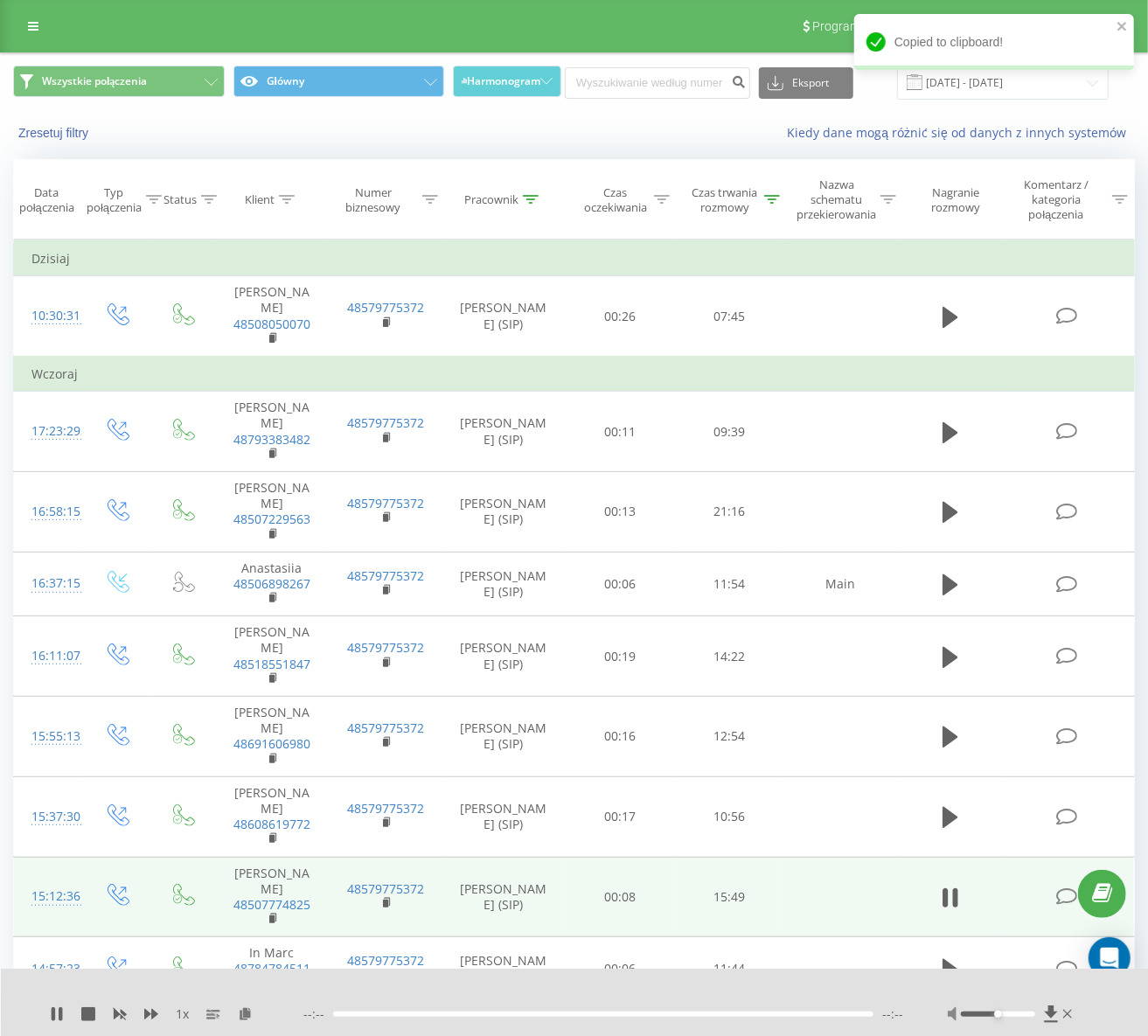  Describe the element at coordinates (49, 316) in the screenshot. I see `div: 10:30:31` at that location.